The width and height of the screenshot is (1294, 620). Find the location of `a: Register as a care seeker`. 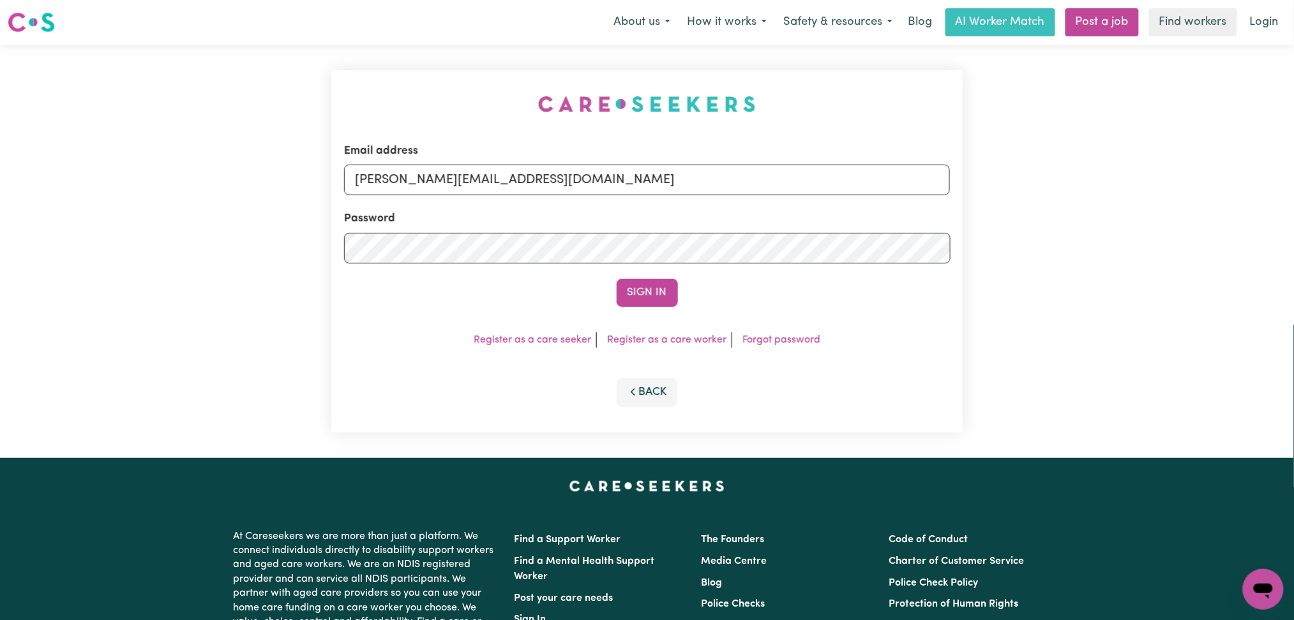

a: Register as a care seeker is located at coordinates (532, 340).